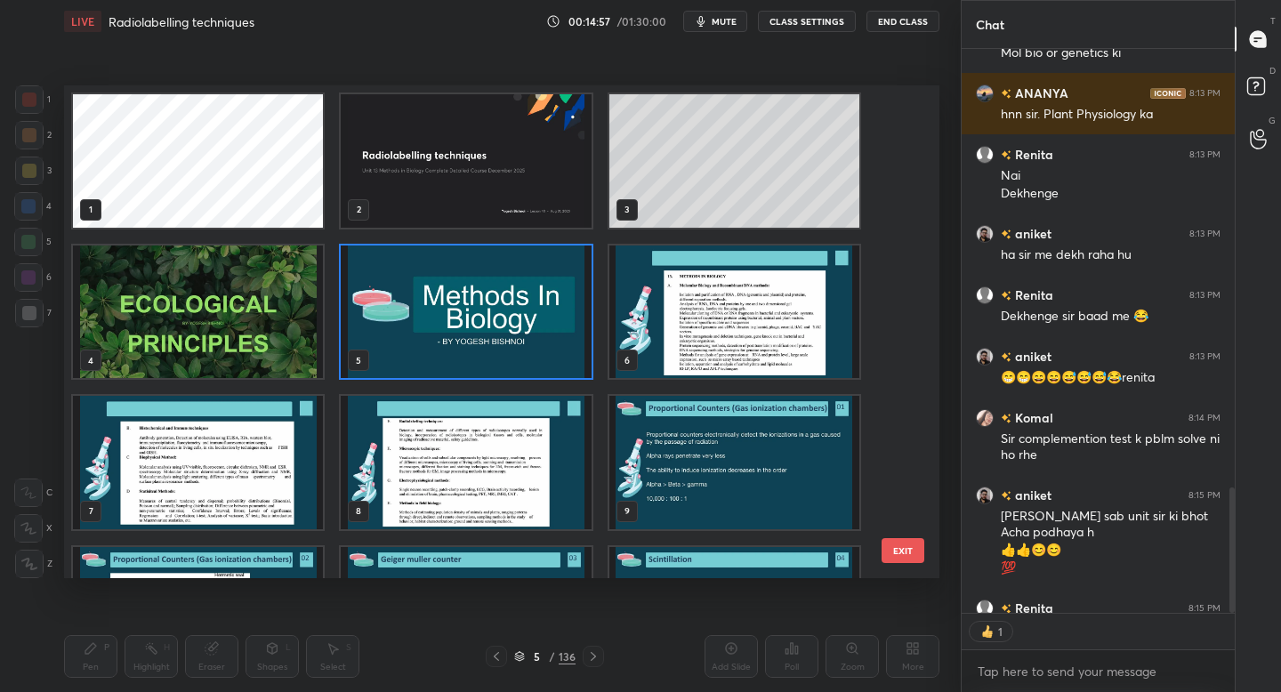 This screenshot has height=692, width=1281. Describe the element at coordinates (985, 418) in the screenshot. I see `img: 3` at that location.